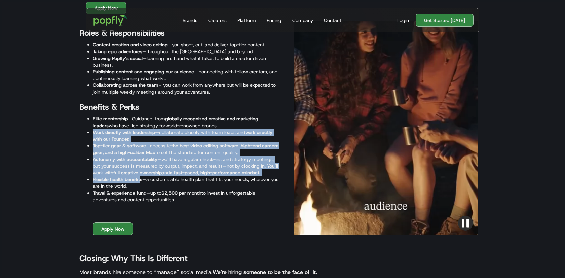 The width and height of the screenshot is (565, 278). I want to click on div: Login, so click(403, 20).